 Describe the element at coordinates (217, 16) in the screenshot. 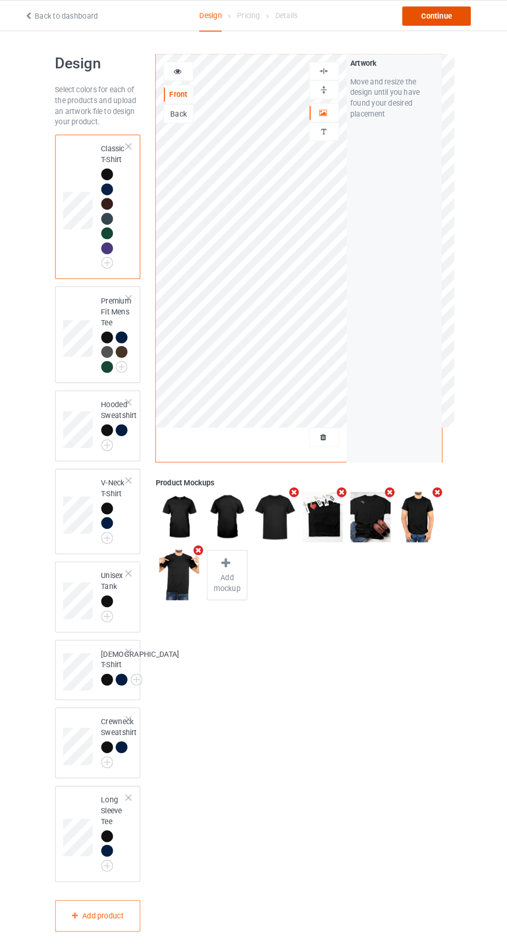

I see `div: Design` at that location.